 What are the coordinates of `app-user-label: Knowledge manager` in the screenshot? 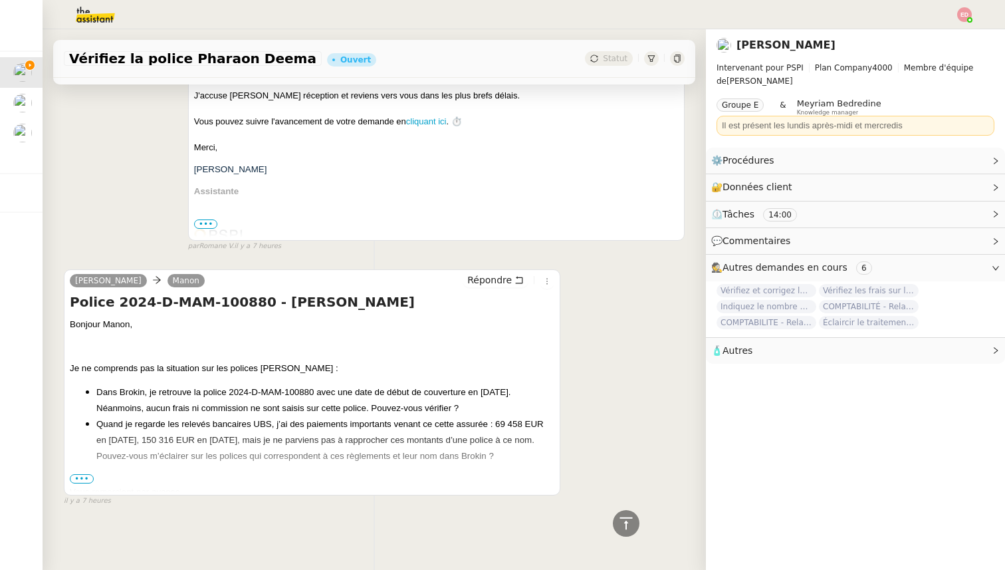 It's located at (839, 107).